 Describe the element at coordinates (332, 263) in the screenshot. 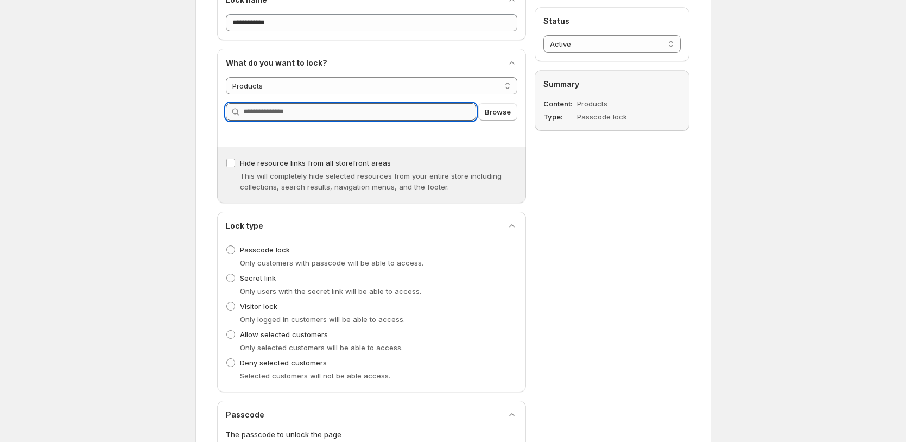

I see `span: Only customers with passcode will be able to access.` at that location.